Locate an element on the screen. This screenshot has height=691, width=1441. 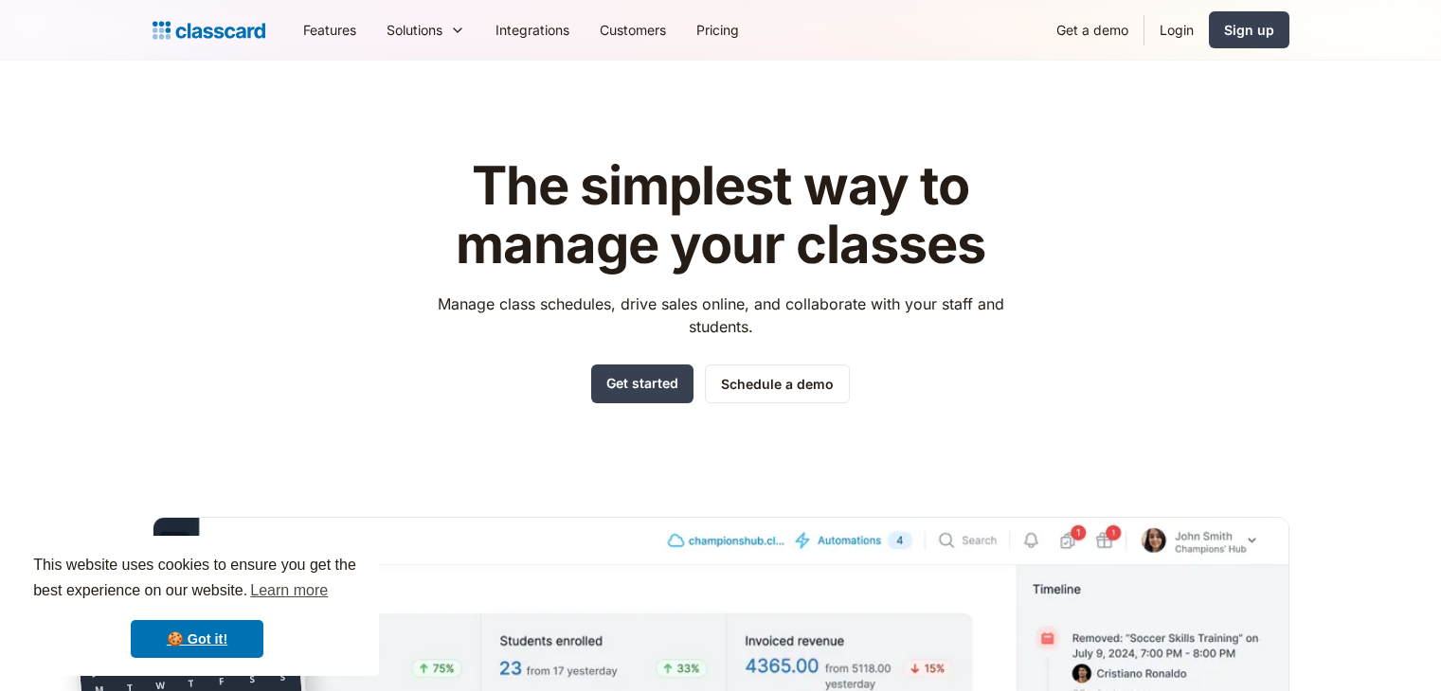
span: This website uses cookies to ensure you get the best experience on our website. is located at coordinates (197, 580).